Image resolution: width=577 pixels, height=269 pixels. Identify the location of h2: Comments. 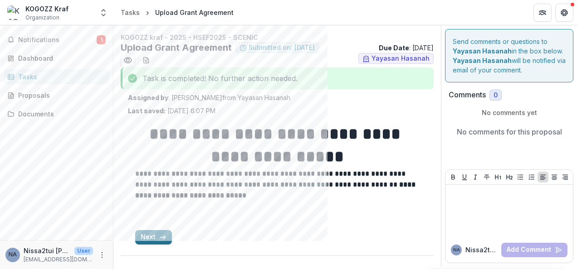
(467, 95).